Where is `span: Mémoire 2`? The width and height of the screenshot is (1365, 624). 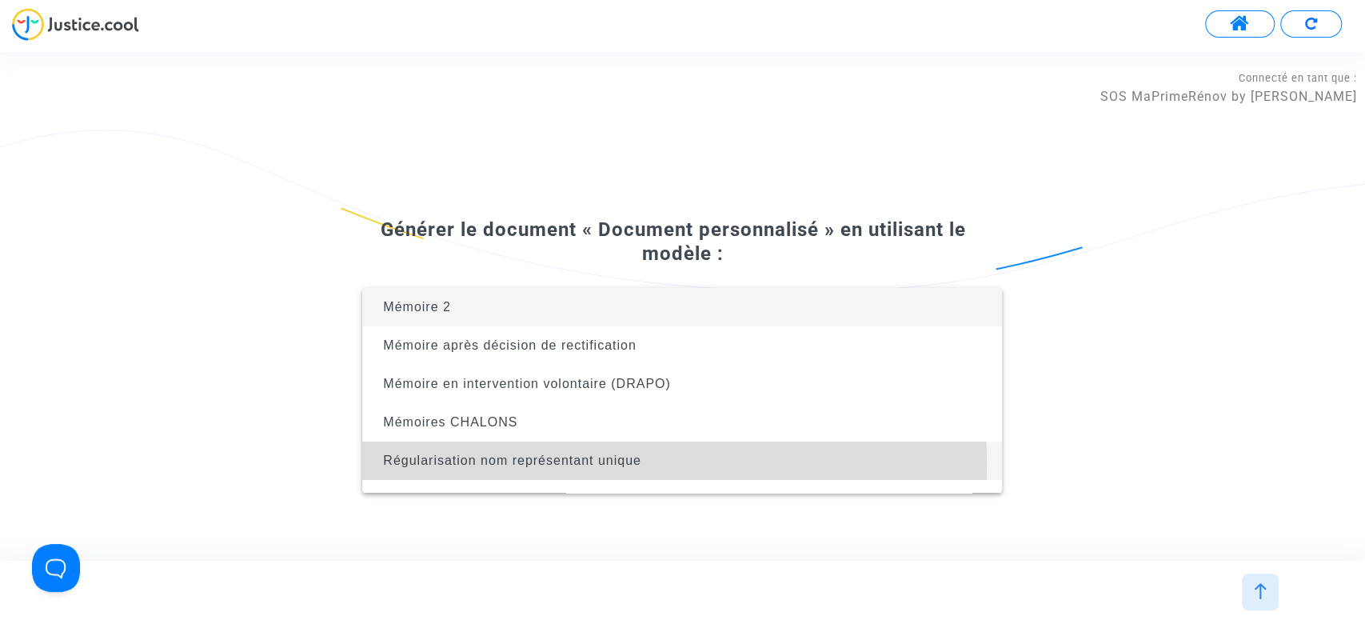
span: Mémoire 2 is located at coordinates (417, 306).